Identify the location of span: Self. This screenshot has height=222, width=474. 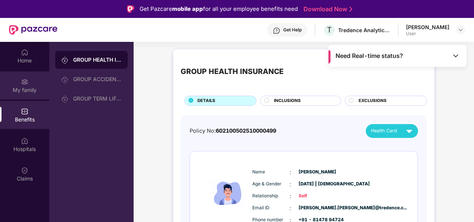
(317, 195).